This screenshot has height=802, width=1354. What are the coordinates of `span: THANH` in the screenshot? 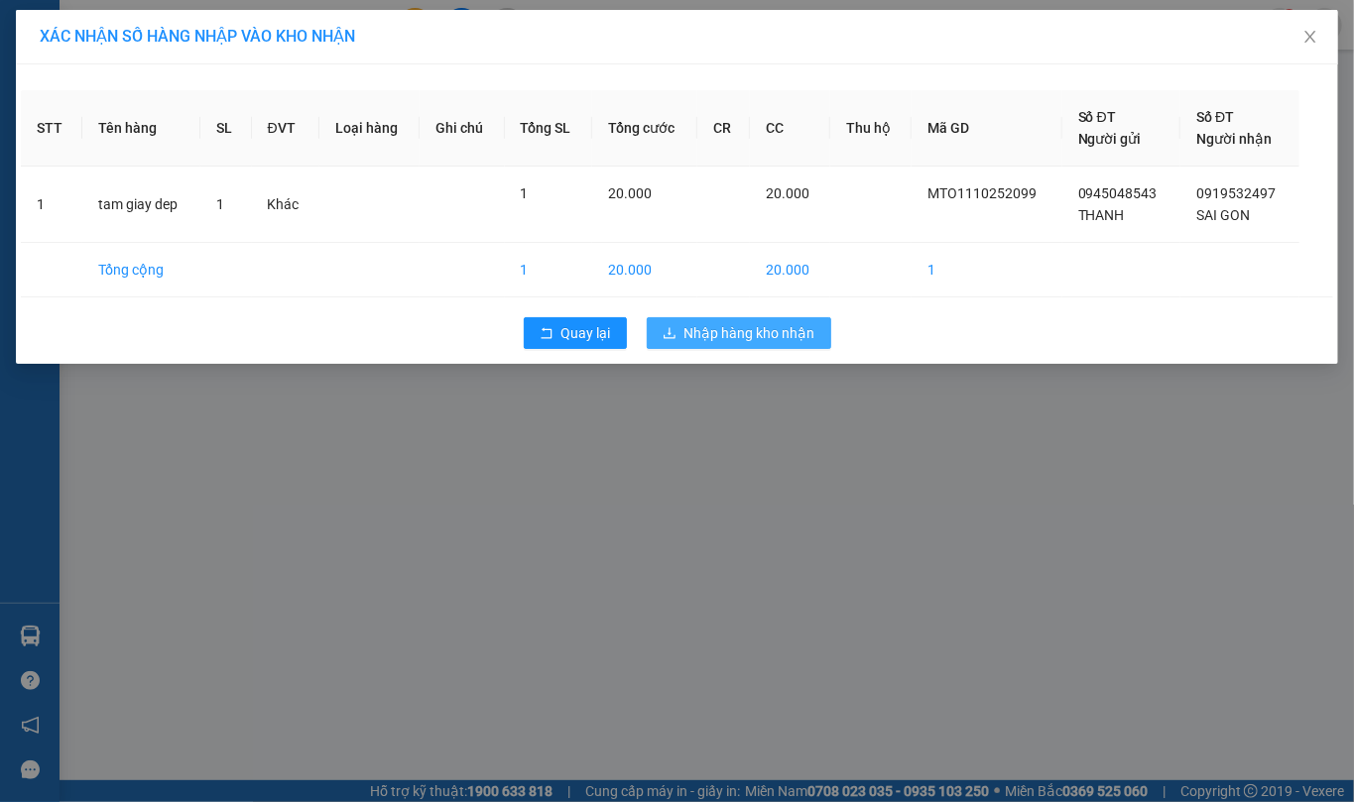 It's located at (1101, 215).